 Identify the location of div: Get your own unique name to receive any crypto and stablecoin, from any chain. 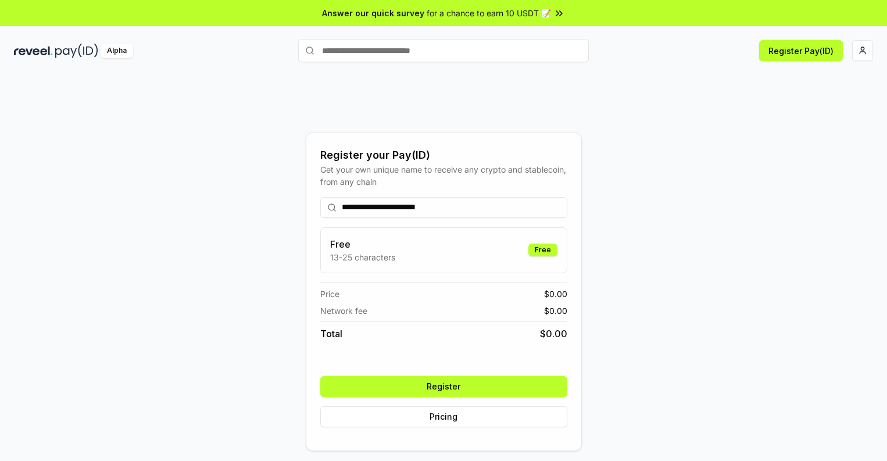
(443, 175).